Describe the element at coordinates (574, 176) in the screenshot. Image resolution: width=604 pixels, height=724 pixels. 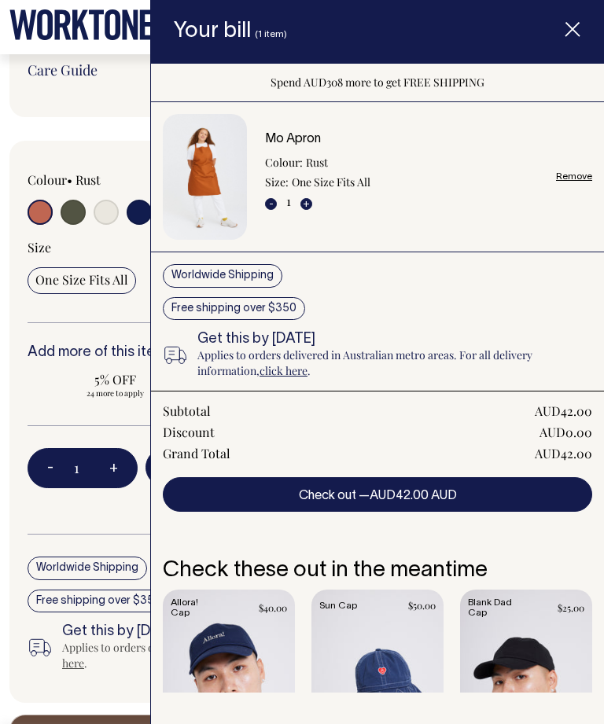
I see `a: Remove` at that location.